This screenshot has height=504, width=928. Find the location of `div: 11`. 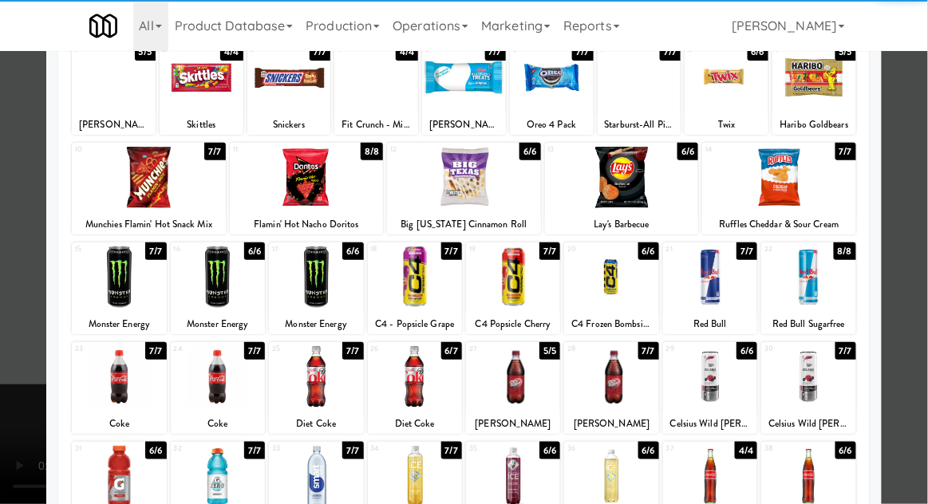

div: 11 is located at coordinates (270, 149).